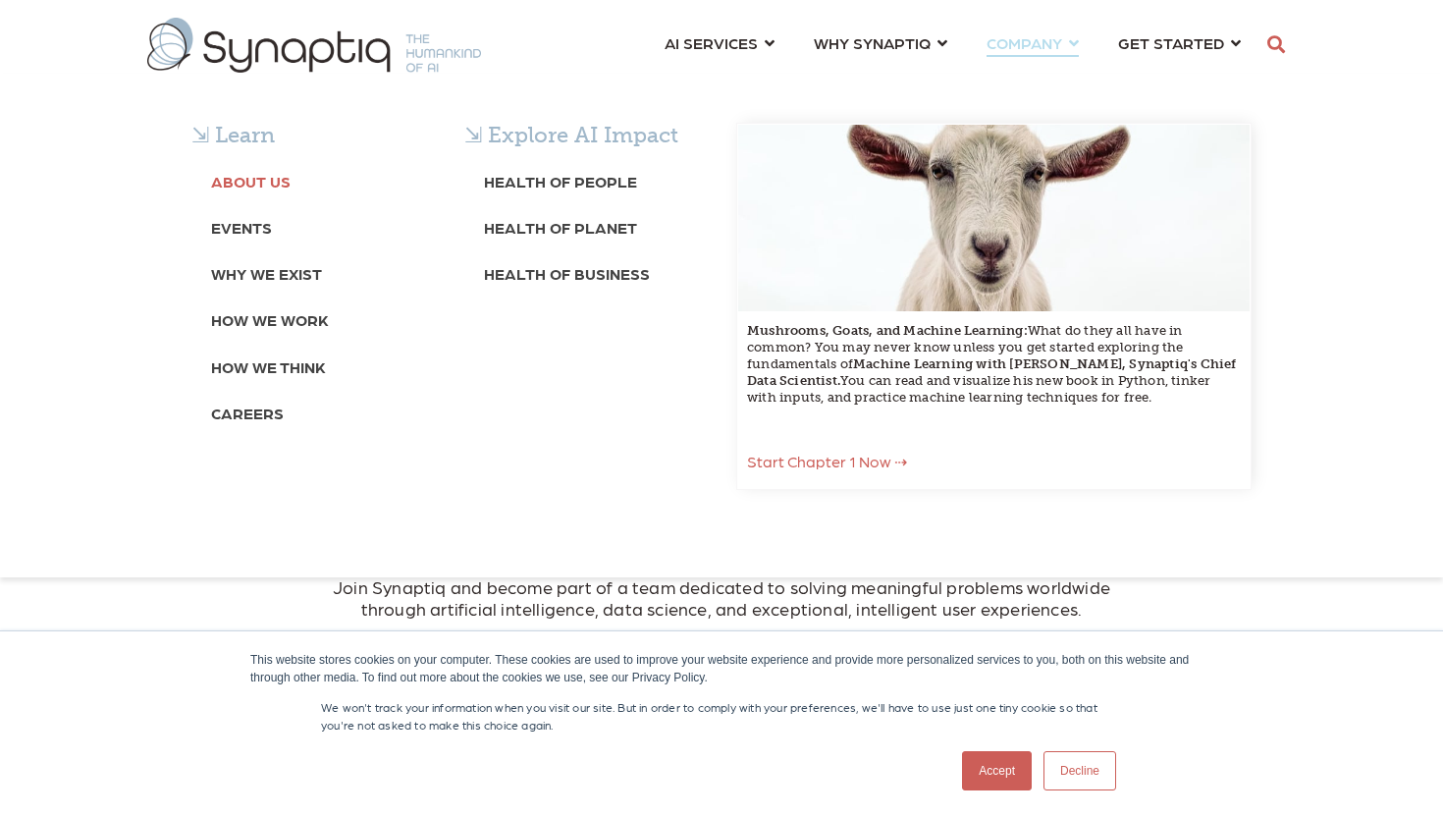 This screenshot has height=816, width=1443. I want to click on div: Keywords by Traffic, so click(274, 122).